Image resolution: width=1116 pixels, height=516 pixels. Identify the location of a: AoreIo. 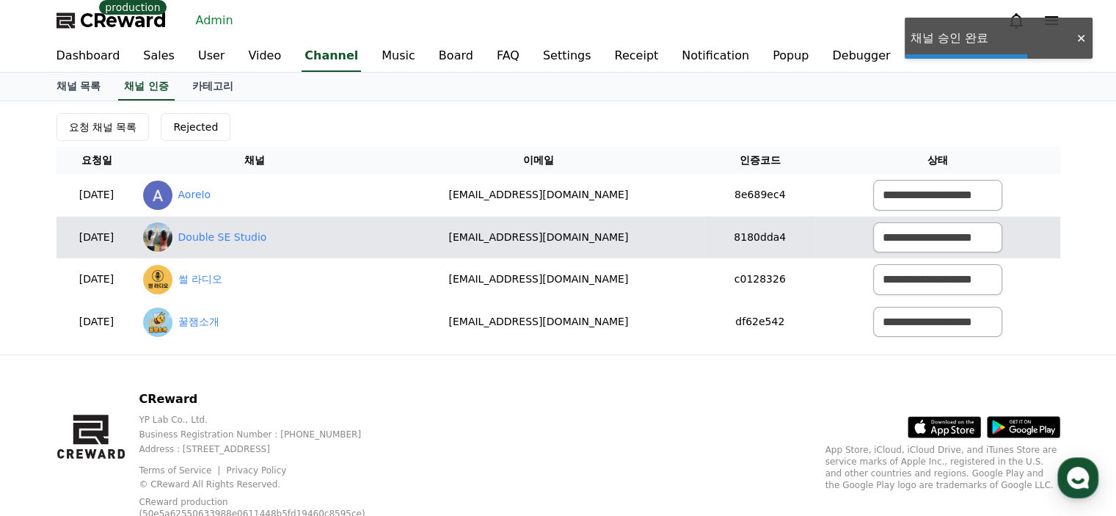
(194, 194).